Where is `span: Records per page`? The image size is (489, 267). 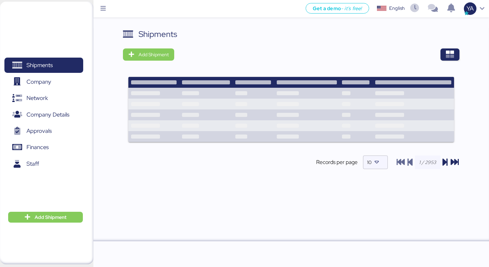
span: Records per page is located at coordinates (337, 163).